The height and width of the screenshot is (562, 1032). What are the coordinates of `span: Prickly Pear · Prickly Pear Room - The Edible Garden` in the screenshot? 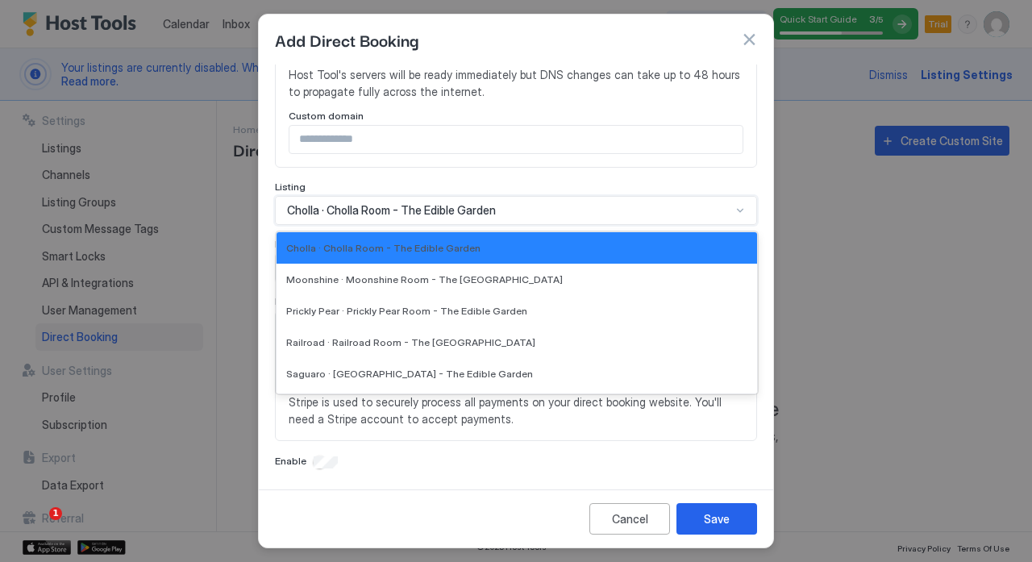 It's located at (406, 310).